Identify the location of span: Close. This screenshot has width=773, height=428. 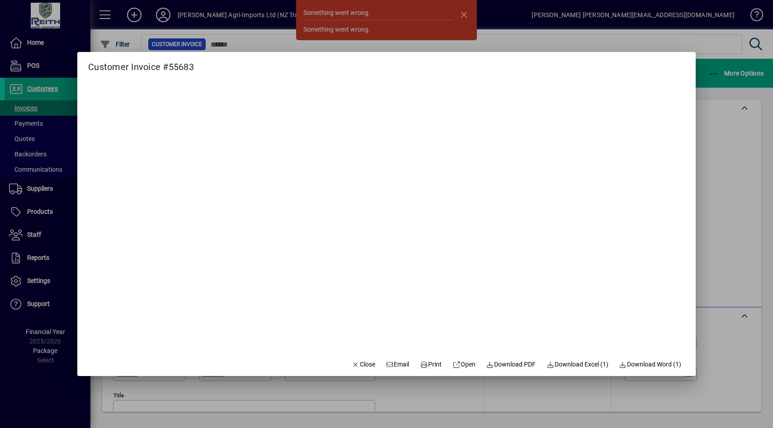
(363, 364).